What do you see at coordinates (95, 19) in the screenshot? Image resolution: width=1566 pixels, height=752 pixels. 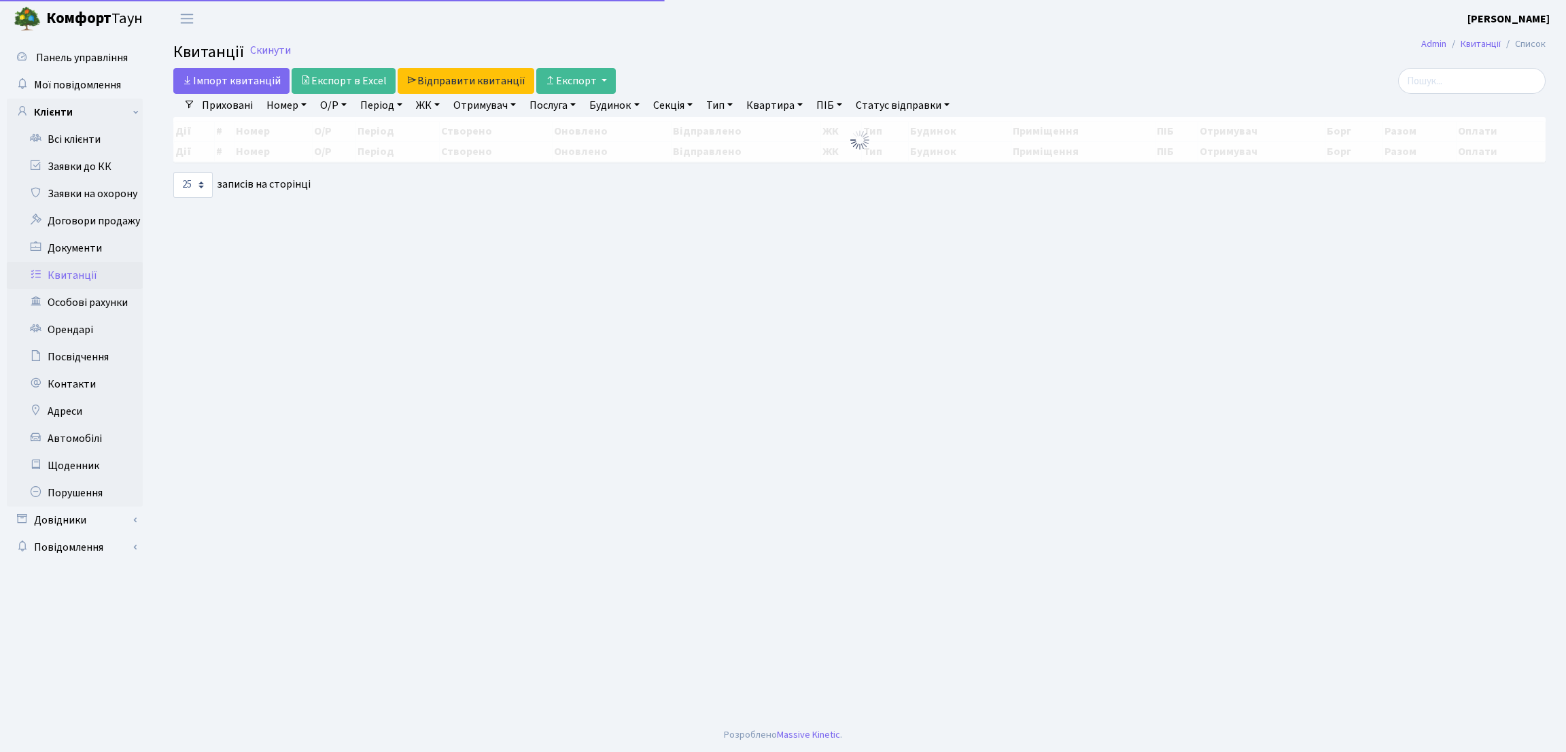 I see `span: Таун` at bounding box center [95, 19].